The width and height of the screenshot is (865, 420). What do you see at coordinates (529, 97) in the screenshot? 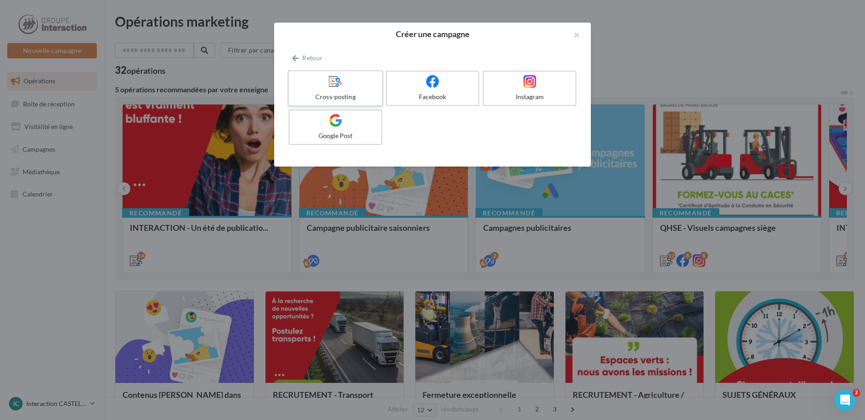
I see `div: Instagram` at bounding box center [529, 97].